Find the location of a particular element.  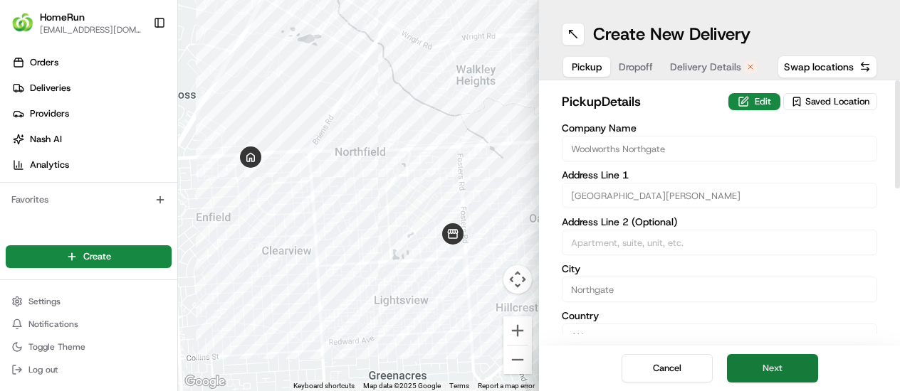

button: Saved Location is located at coordinates (830, 102).